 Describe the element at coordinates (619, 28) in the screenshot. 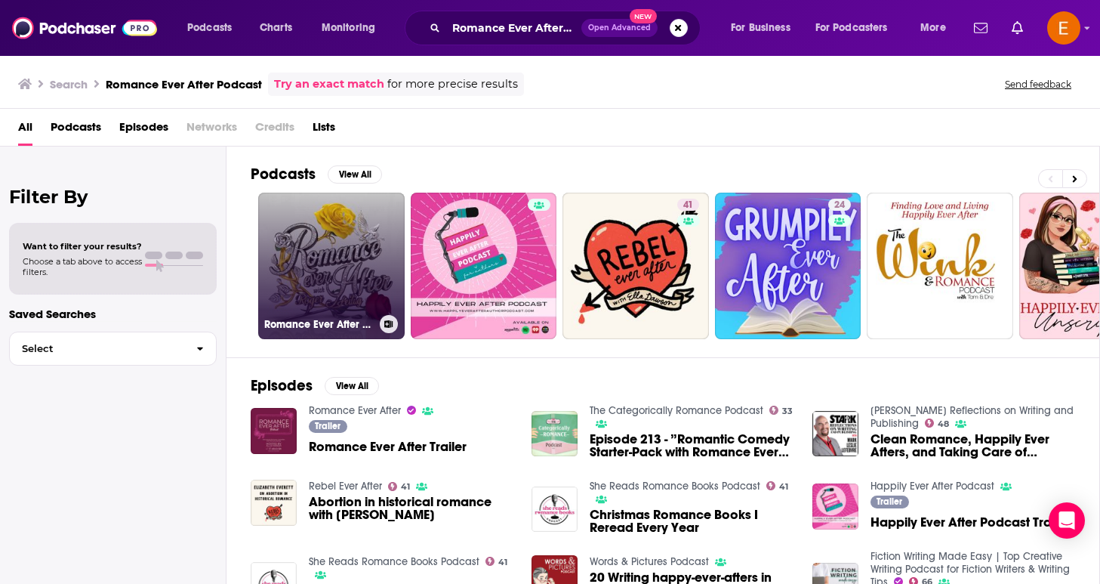

I see `span: Open Advanced` at that location.